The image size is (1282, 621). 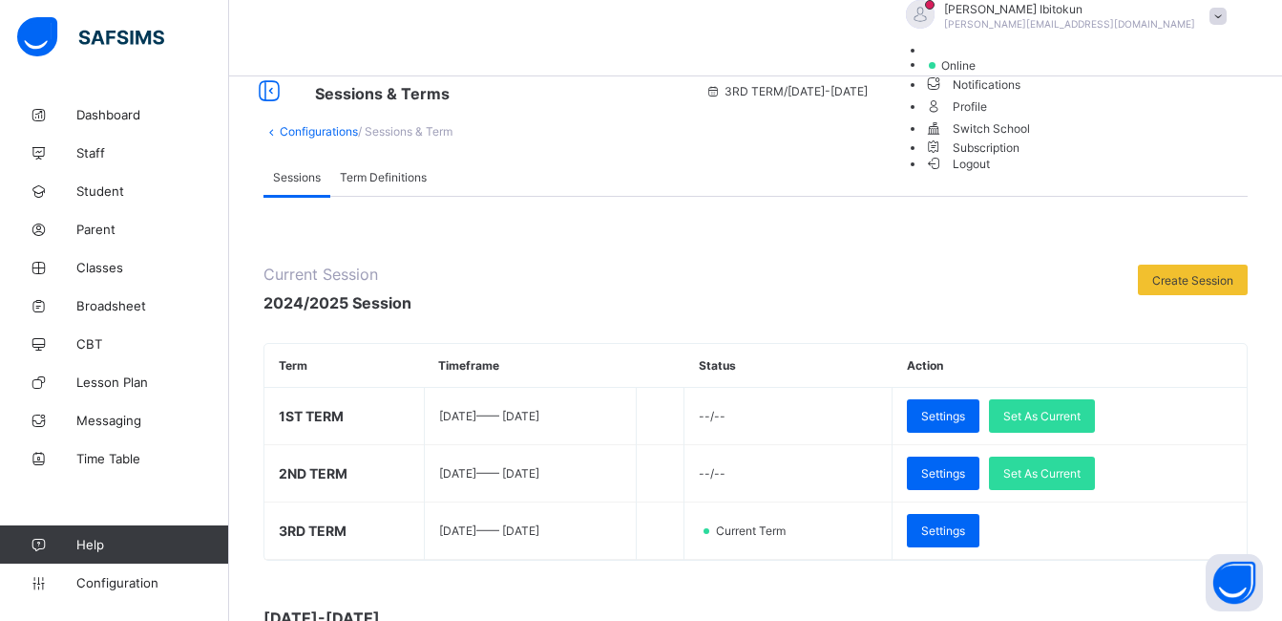 I want to click on li: dropdown-list-item-null-2, so click(x=1081, y=65).